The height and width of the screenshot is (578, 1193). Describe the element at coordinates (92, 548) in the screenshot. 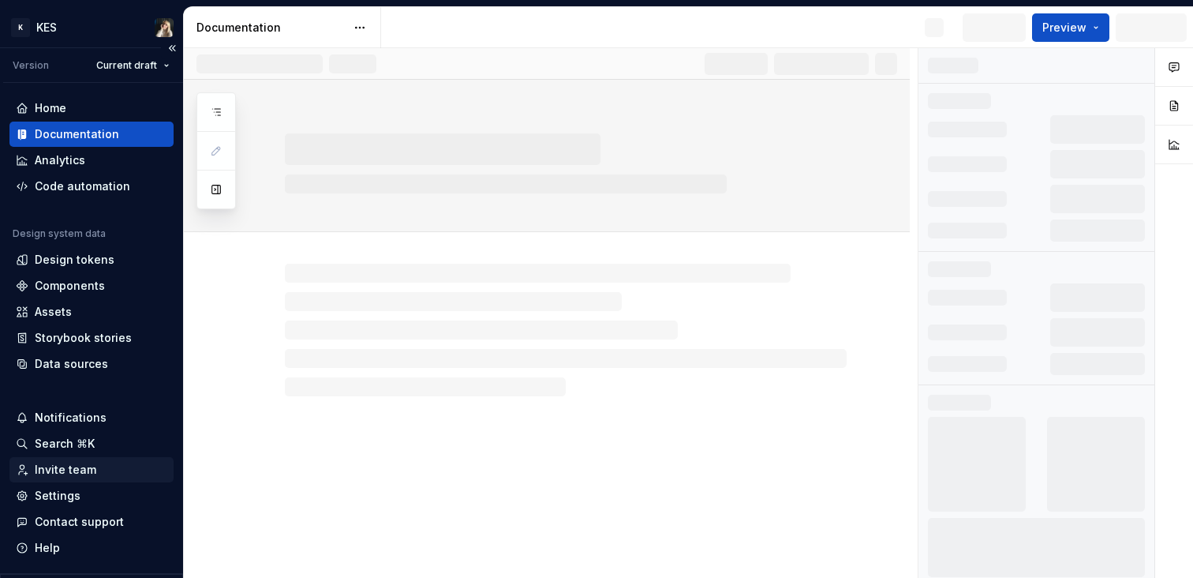

I see `button: Help` at that location.